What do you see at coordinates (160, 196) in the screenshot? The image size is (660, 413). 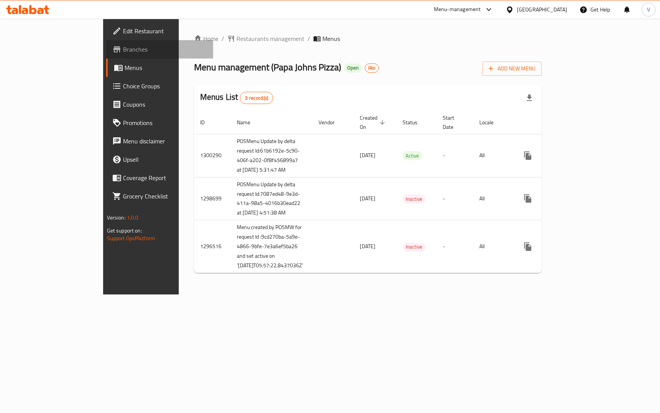 I see `a: Grocery Checklist` at bounding box center [160, 196].